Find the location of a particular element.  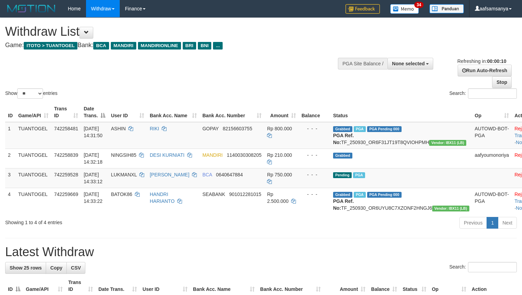

span: Show 25 rows is located at coordinates (25, 268).